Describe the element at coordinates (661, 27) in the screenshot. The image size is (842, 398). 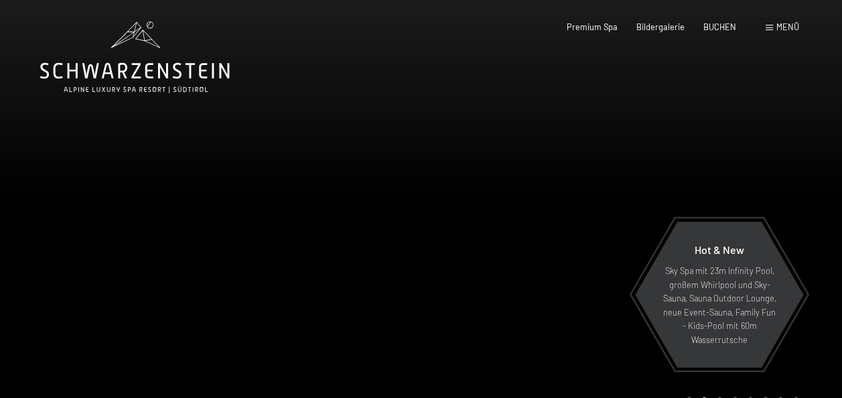
I see `span: Bildergalerie` at that location.